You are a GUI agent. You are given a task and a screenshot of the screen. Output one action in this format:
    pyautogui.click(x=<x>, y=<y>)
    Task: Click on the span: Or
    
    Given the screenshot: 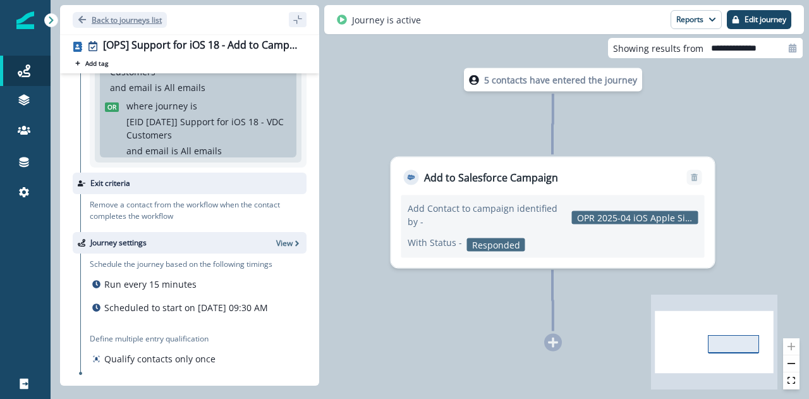 What is the action you would take?
    pyautogui.click(x=112, y=107)
    